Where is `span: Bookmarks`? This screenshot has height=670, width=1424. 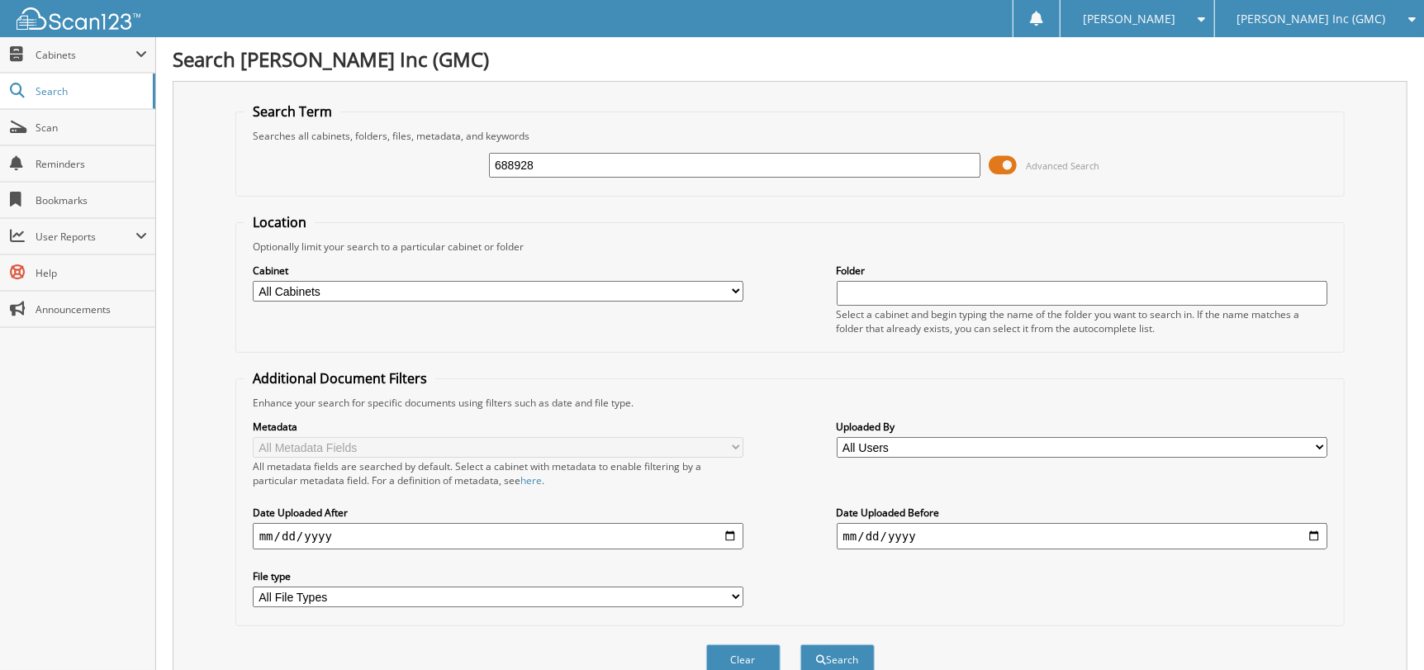 span: Bookmarks is located at coordinates (91, 200).